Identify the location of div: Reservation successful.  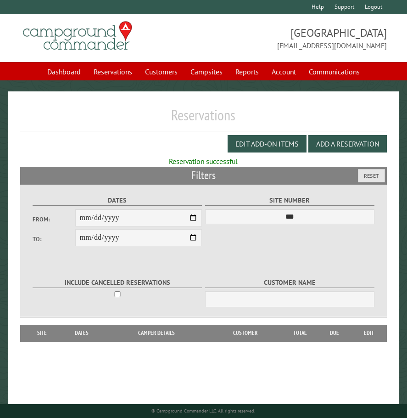
(203, 161).